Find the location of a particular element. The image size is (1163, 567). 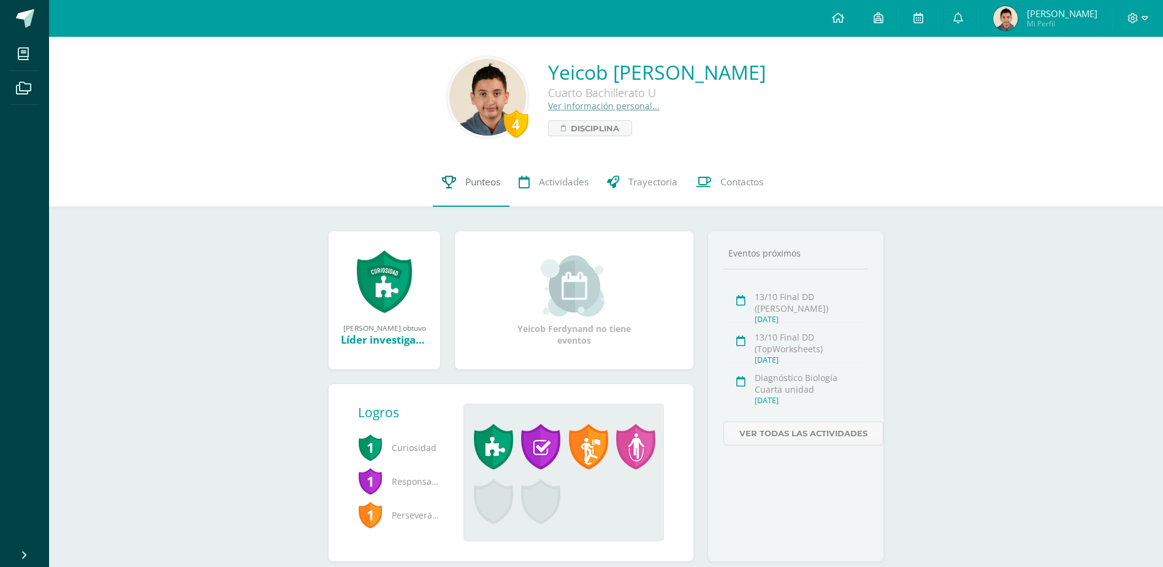

img: event_small.png is located at coordinates (574, 286).